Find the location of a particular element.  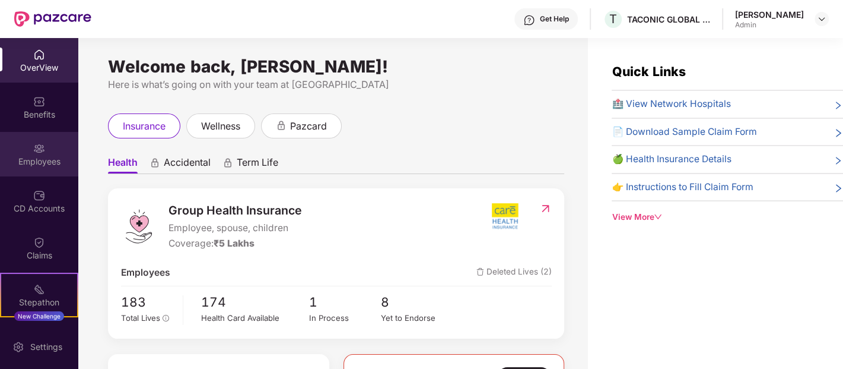

img: svg+xml;base64,PHN2ZyB4bWxucz0iaHR0cDovL3d3dy53My5vcmcvMjAwMC9zdmciIHdpZHRoPSIyMSIgaGVpZ2h0PSIyMC... is located at coordinates (39, 289).